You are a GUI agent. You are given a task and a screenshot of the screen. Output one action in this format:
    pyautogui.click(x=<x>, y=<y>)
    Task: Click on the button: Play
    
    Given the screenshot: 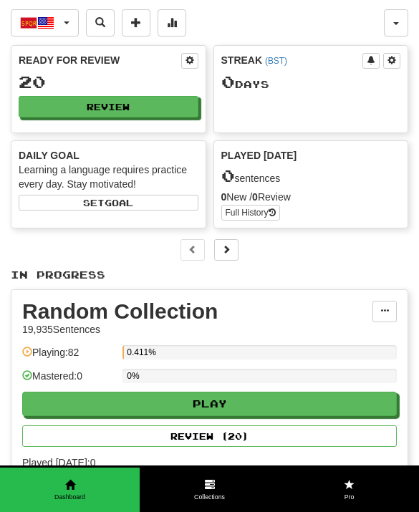 What is the action you would take?
    pyautogui.click(x=209, y=404)
    